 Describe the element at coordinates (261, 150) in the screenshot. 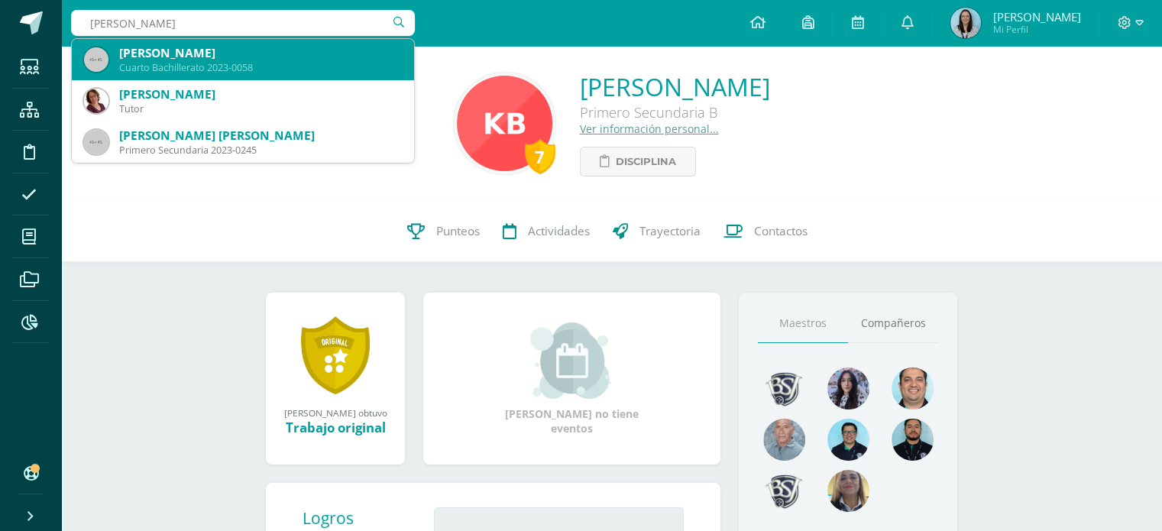

I see `div: Primero Secundaria 2023-0245` at that location.